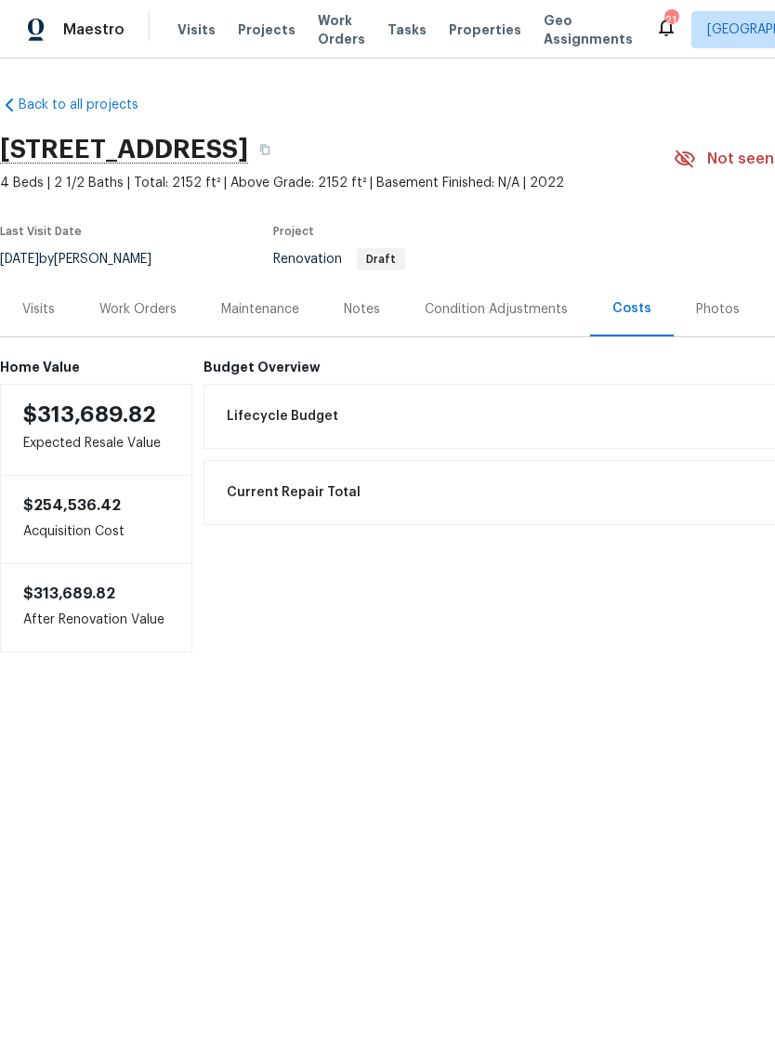 Image resolution: width=775 pixels, height=1064 pixels. What do you see at coordinates (362, 309) in the screenshot?
I see `div: Notes` at bounding box center [362, 309].